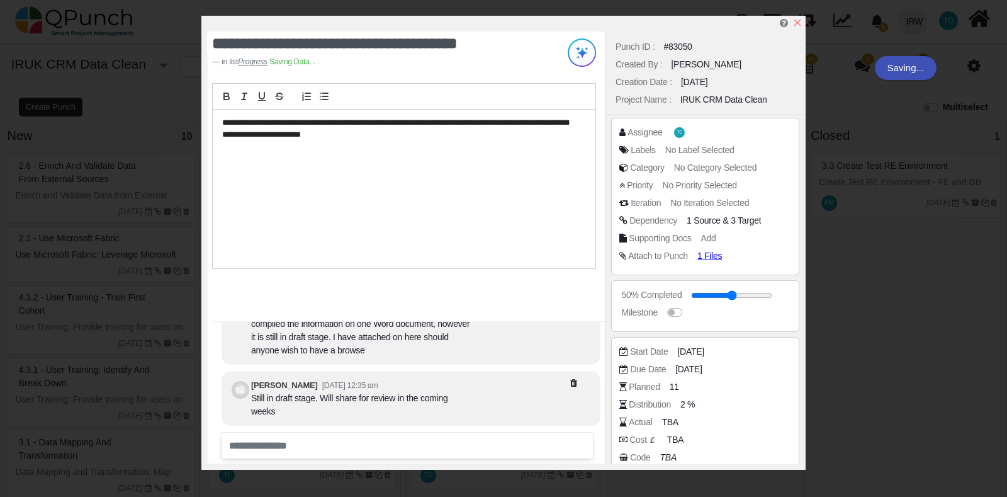 This screenshot has width=1007, height=497. Describe the element at coordinates (660, 238) in the screenshot. I see `div: Supporting Docs` at that location.